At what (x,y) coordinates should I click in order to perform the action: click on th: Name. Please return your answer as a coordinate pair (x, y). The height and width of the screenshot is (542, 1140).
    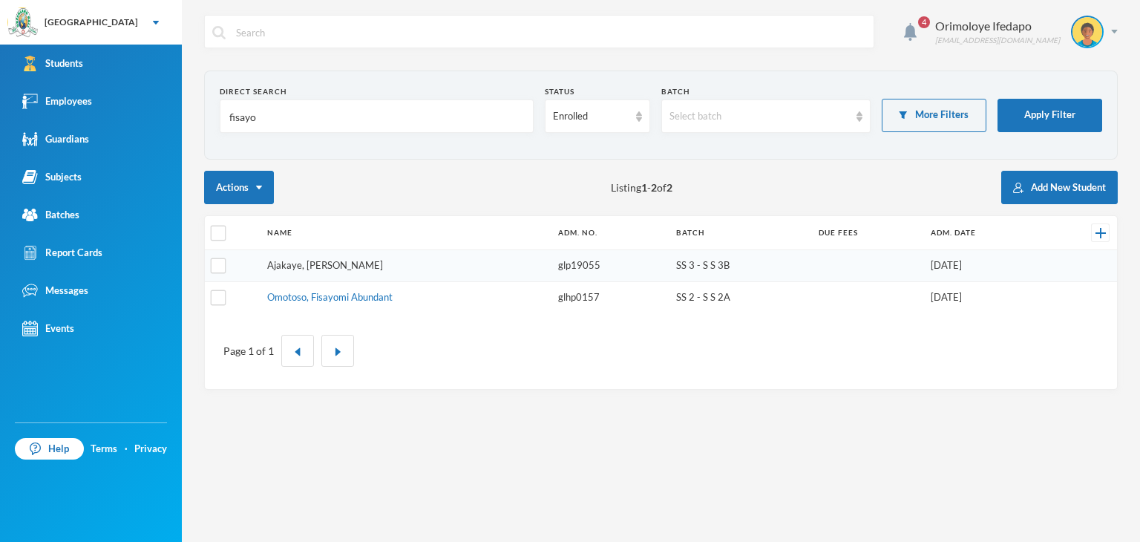
    Looking at the image, I should click on (405, 233).